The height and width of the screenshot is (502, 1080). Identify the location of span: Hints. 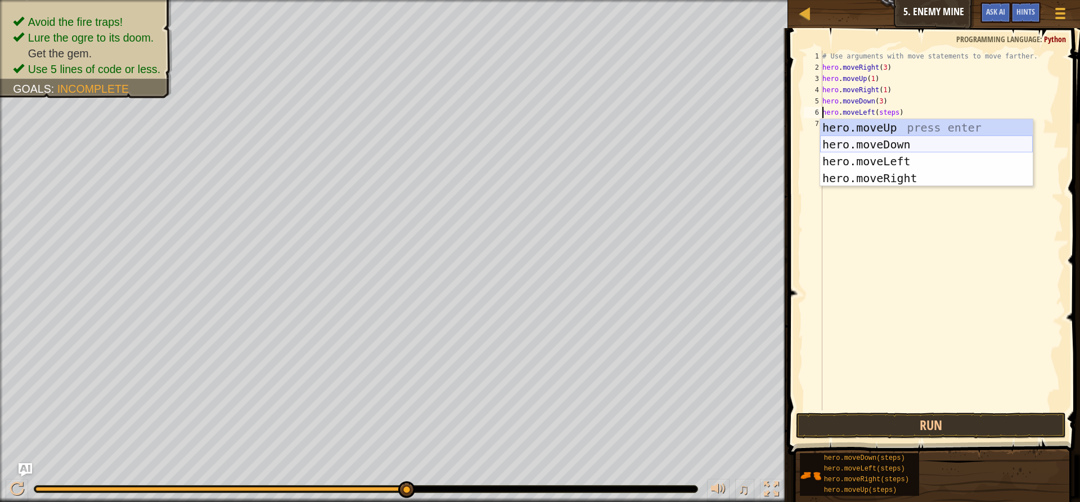
(1025, 11).